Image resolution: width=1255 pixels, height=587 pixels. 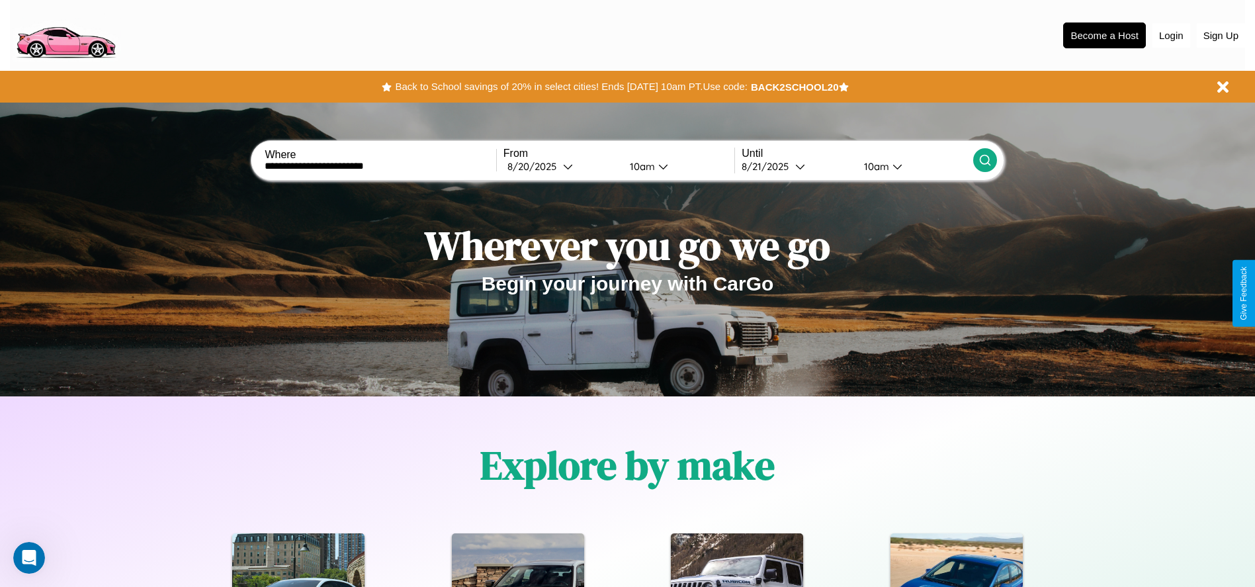 I want to click on button: Sign Up, so click(x=1220, y=35).